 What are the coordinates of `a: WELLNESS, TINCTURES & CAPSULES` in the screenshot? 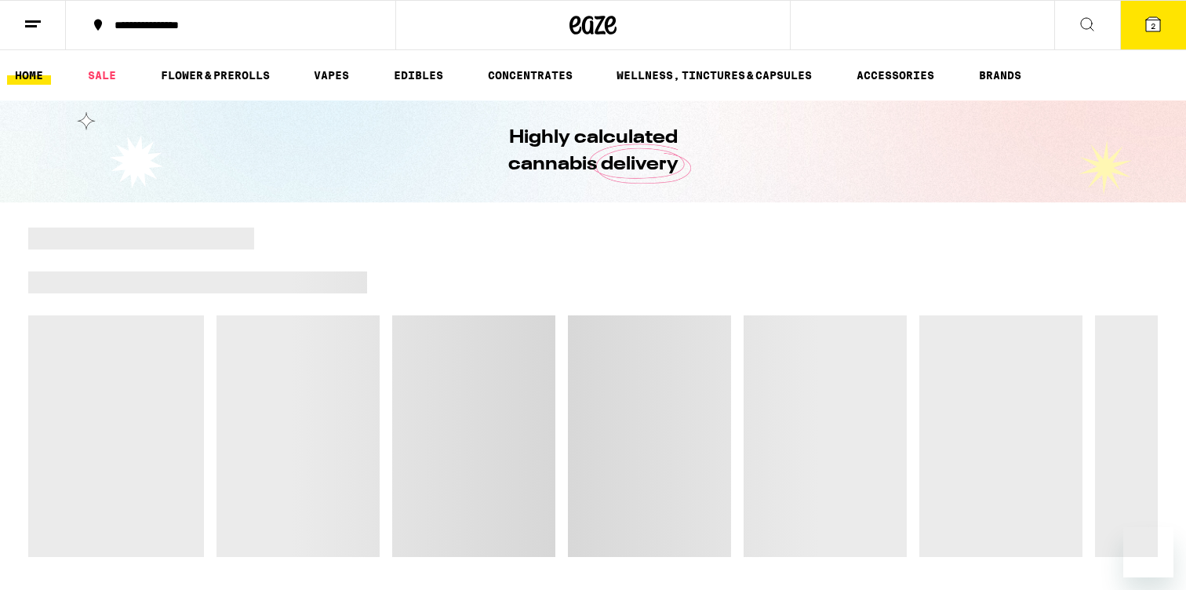 It's located at (714, 75).